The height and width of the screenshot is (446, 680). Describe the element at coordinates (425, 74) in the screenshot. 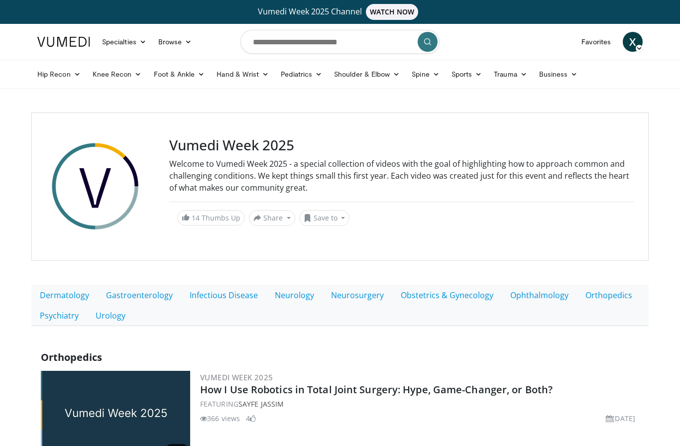

I see `a: Spine` at that location.